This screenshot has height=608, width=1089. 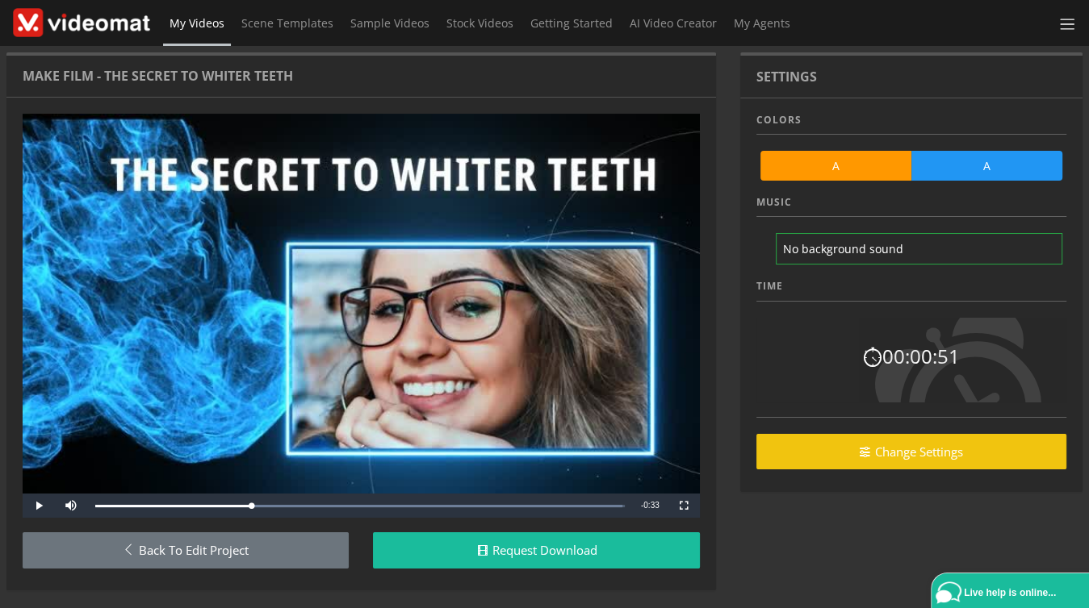 I want to click on span: My Agents, so click(x=762, y=23).